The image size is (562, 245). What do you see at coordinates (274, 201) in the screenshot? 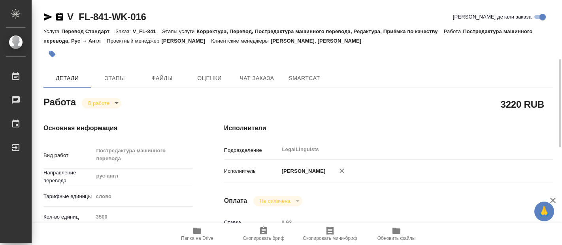
I see `button: Не оплачена` at bounding box center [274, 201].